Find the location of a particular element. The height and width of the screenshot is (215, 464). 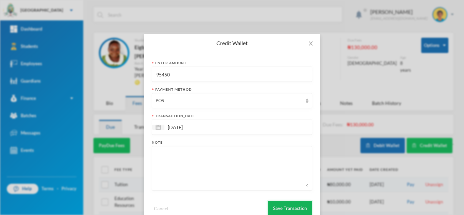

div: Payment Method is located at coordinates (232, 89).